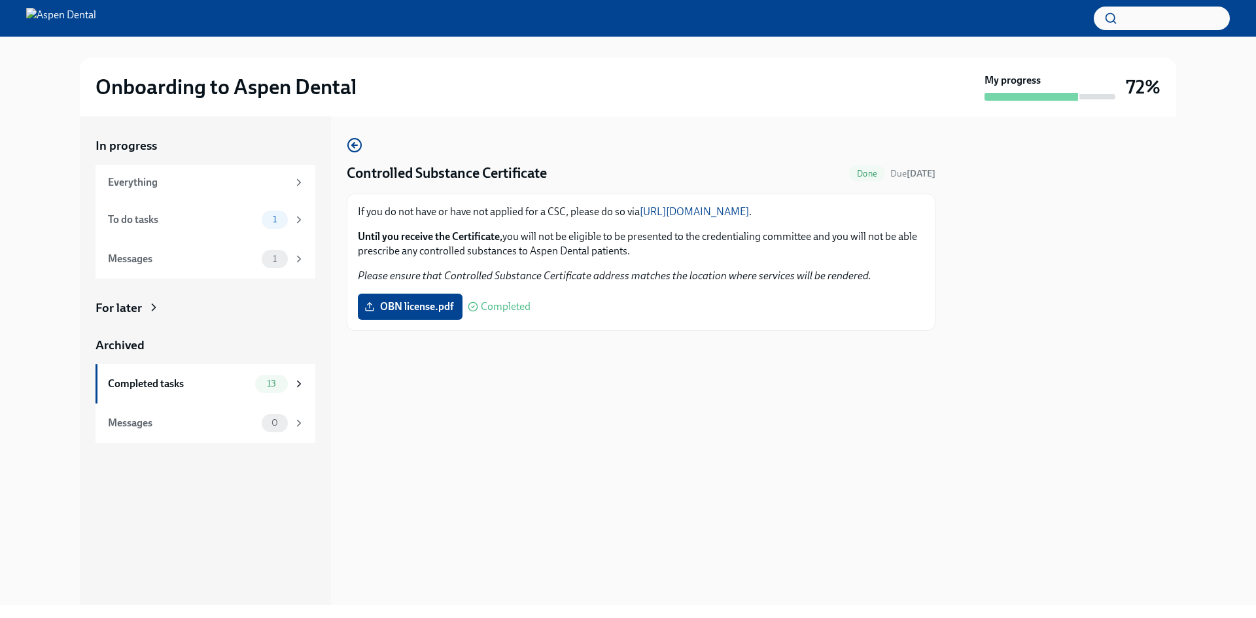 This screenshot has width=1256, height=618. What do you see at coordinates (205, 183) in the screenshot?
I see `a: Everything` at bounding box center [205, 183].